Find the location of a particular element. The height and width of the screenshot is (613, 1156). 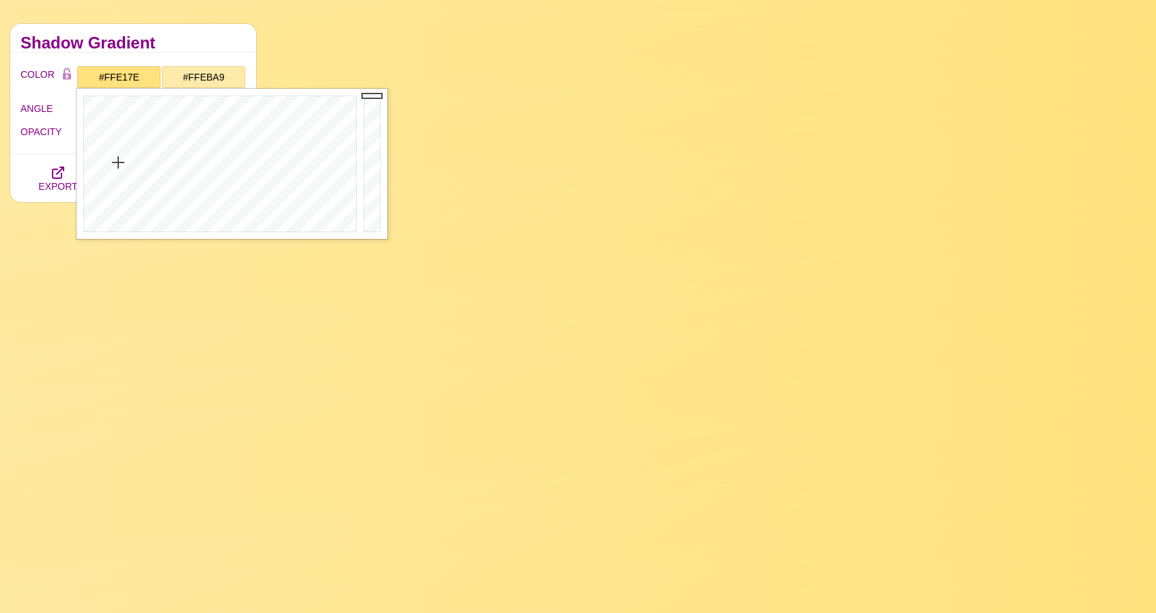

label: OPACITY is located at coordinates (48, 132).